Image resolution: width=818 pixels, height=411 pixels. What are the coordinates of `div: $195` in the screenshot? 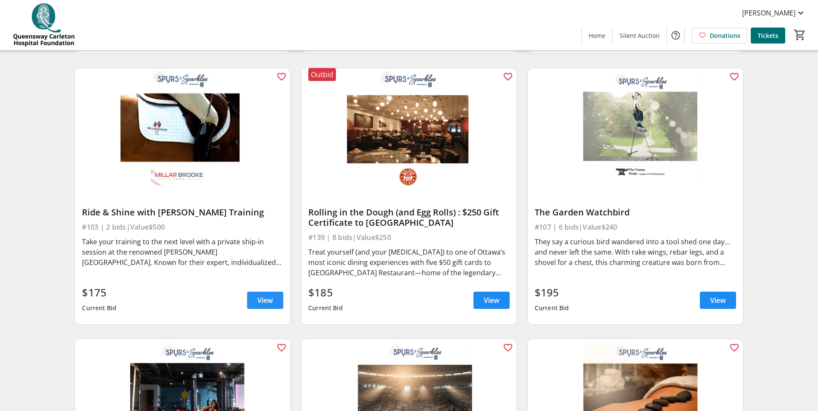 It's located at (552, 293).